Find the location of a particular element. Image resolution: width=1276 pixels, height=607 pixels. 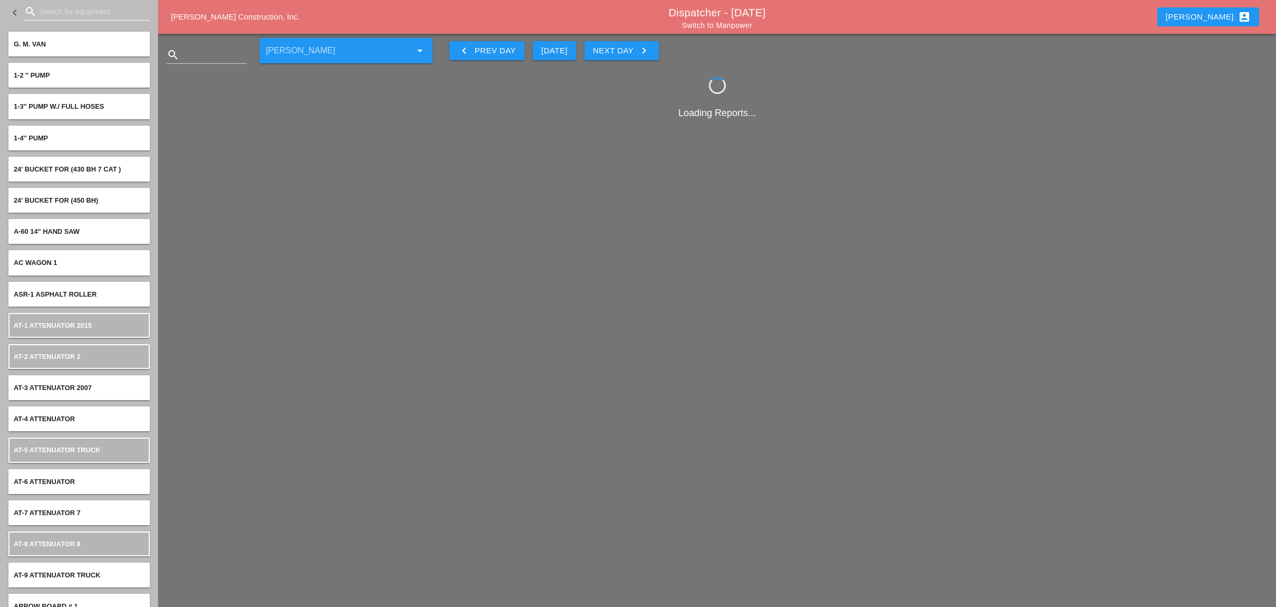

span: AT-9 Attenuator Truck is located at coordinates (57, 575).